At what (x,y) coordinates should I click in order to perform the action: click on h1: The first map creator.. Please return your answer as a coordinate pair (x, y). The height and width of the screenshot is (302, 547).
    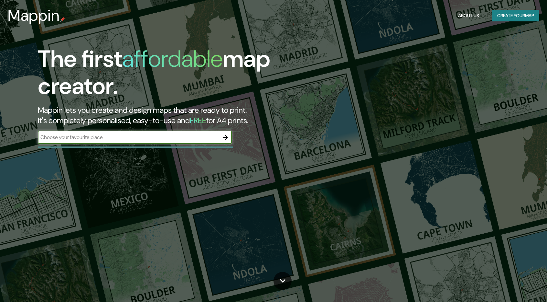
    Looking at the image, I should click on (175, 75).